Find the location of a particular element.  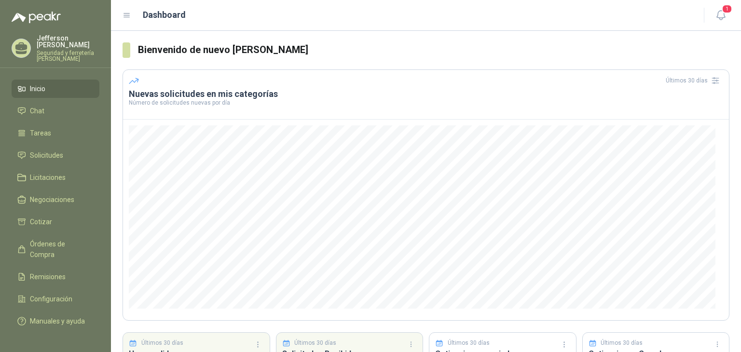

div: Últimos 30 días is located at coordinates (694, 81).